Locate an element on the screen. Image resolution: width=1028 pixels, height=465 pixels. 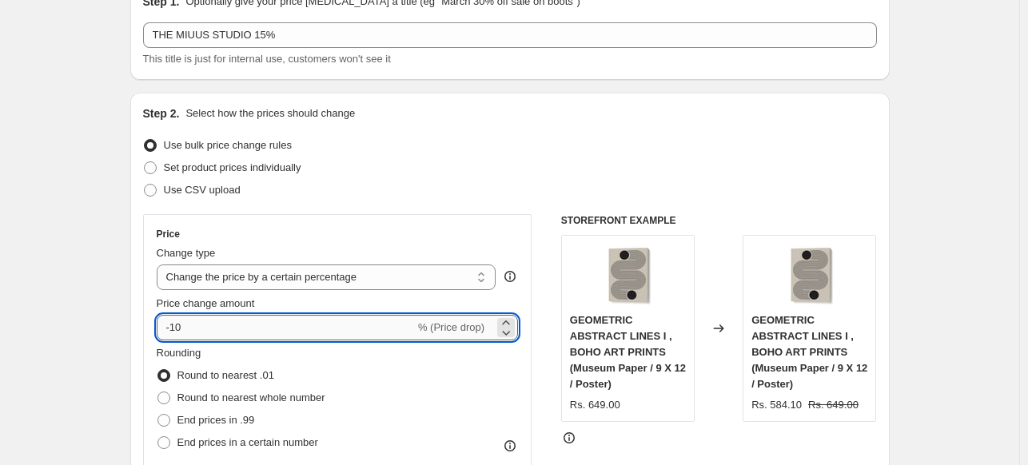
span: % (Price drop) is located at coordinates (451, 327).